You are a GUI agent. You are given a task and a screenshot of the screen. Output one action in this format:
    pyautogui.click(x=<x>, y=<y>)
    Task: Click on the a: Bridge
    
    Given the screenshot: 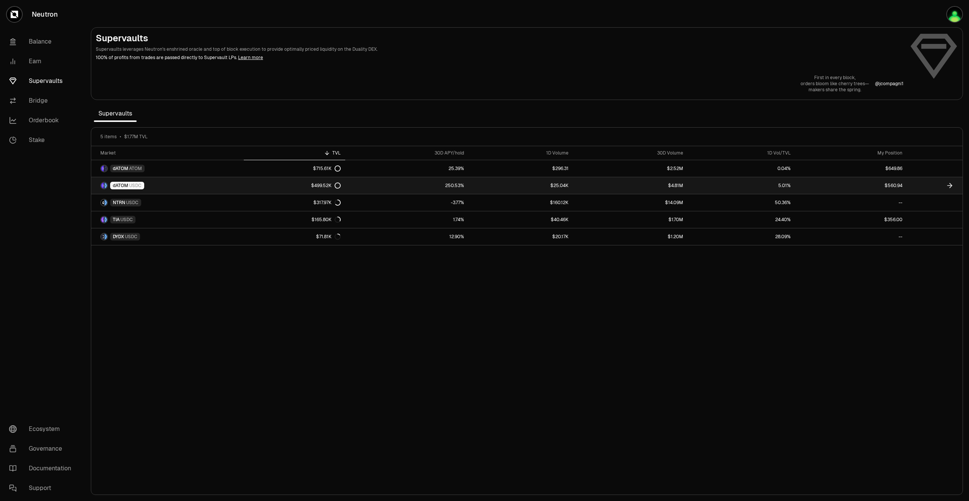 What is the action you would take?
    pyautogui.click(x=42, y=101)
    